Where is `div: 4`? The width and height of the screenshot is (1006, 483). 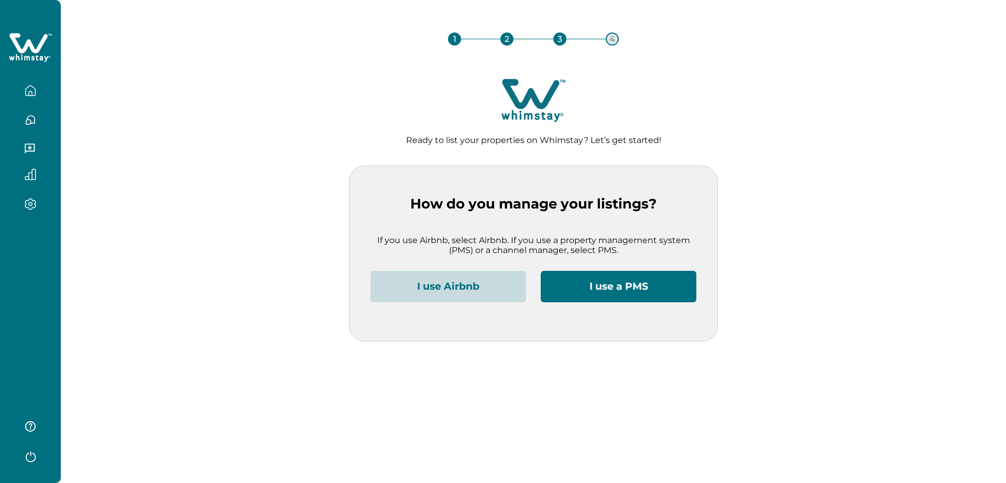 div: 4 is located at coordinates (612, 39).